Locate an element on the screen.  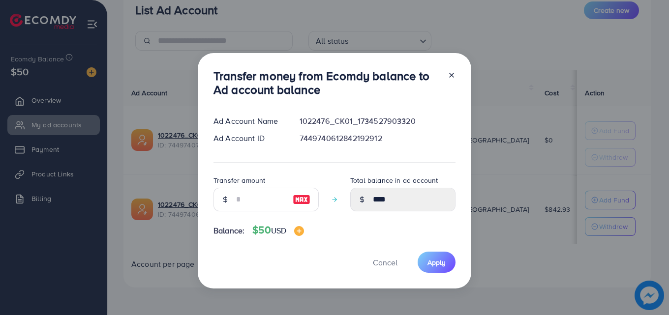
label: Total balance in ad account is located at coordinates (394, 181).